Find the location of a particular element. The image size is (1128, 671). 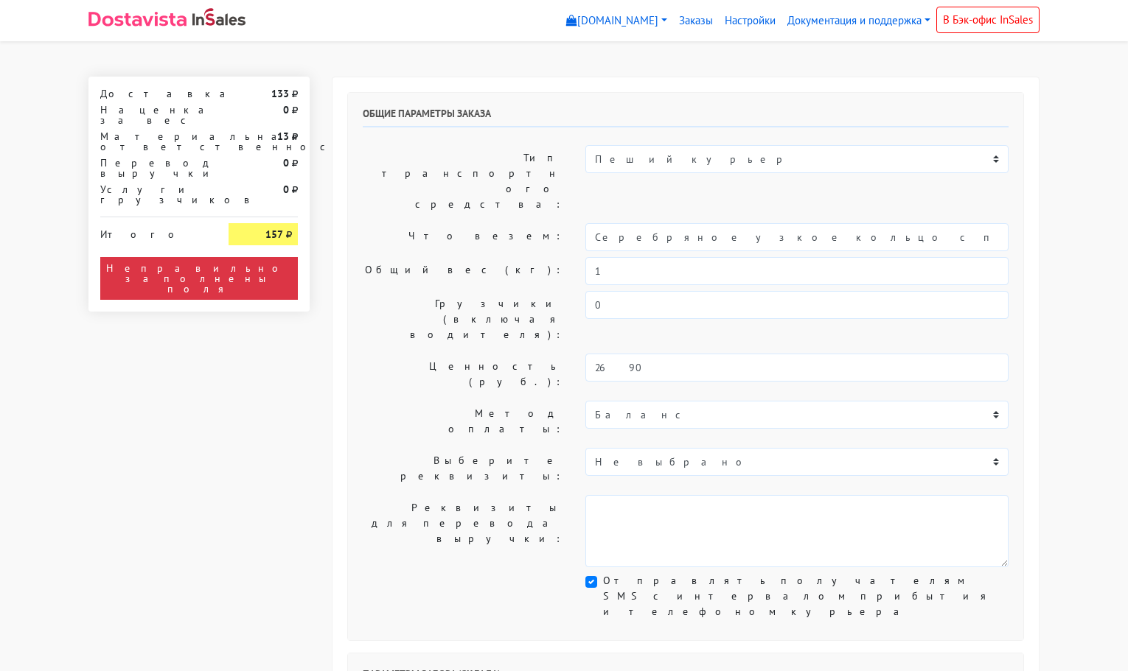

strong: 157 is located at coordinates (274, 234).